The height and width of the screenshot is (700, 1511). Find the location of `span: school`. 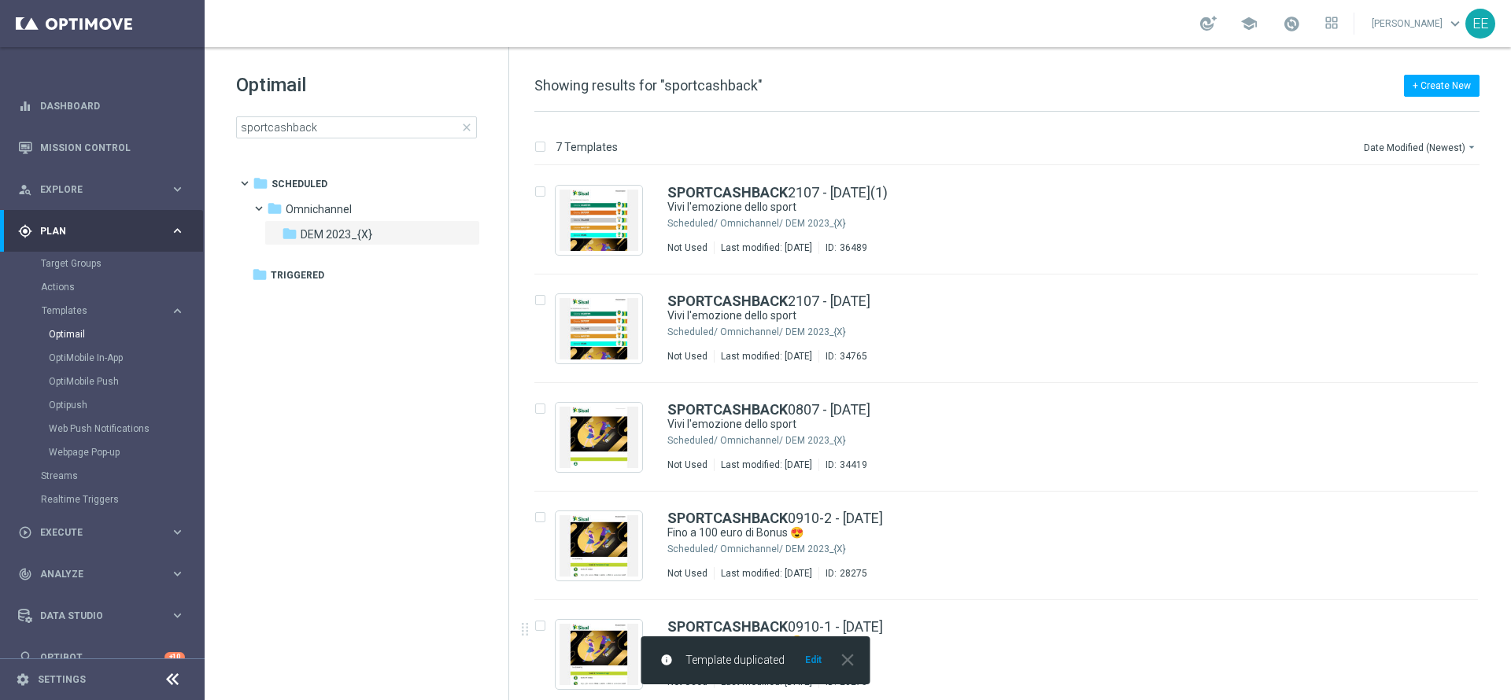

span: school is located at coordinates (1249, 24).